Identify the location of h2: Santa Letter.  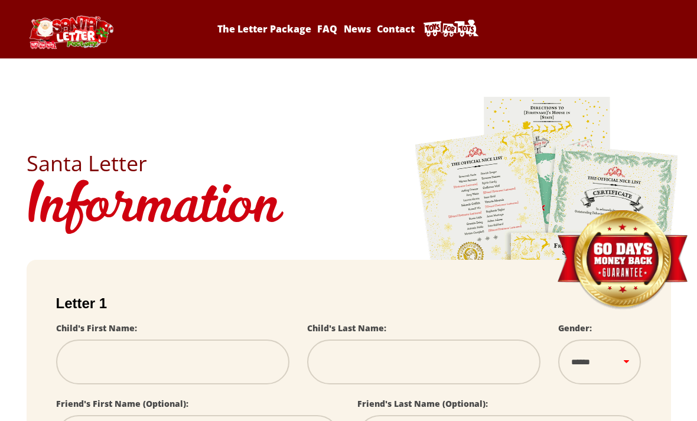
(348, 164).